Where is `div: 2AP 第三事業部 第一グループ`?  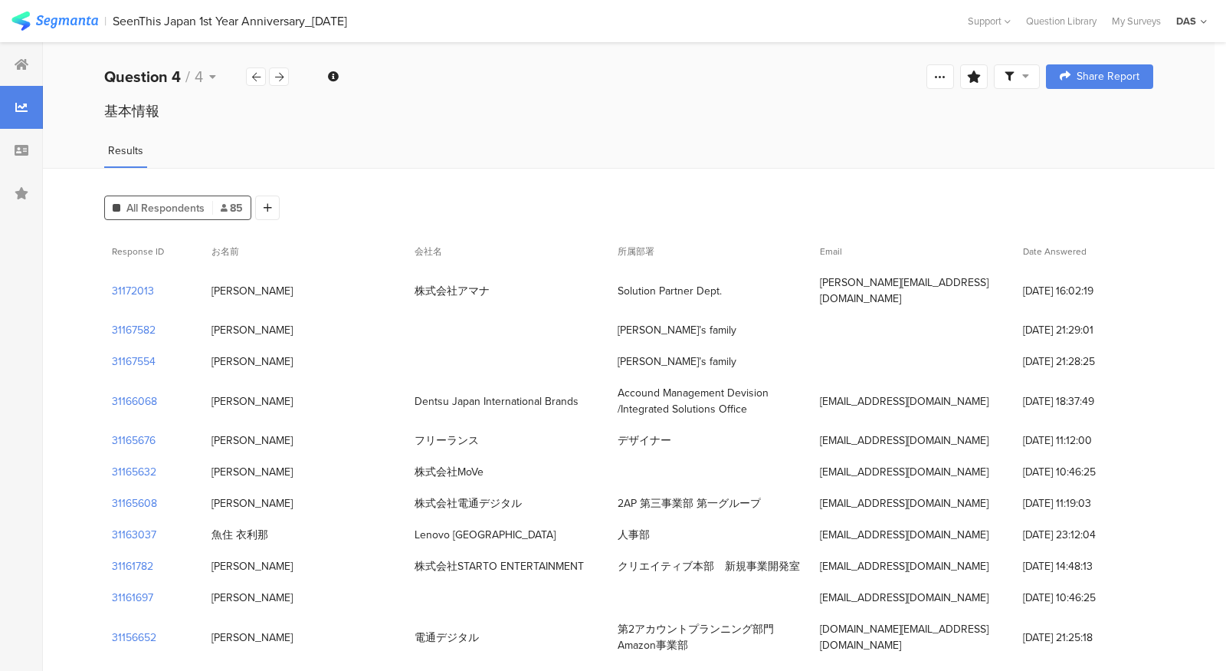 div: 2AP 第三事業部 第一グループ is located at coordinates (689, 503).